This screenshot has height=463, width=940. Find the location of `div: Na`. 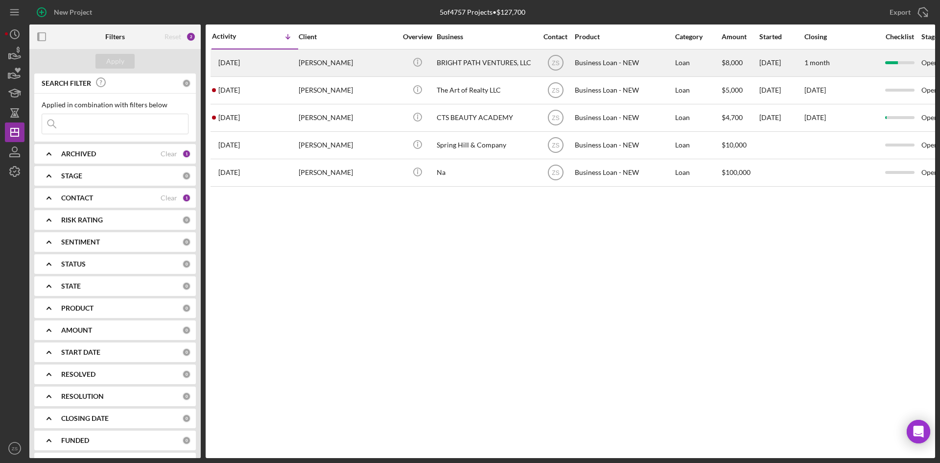

div: Na is located at coordinates (486, 172).